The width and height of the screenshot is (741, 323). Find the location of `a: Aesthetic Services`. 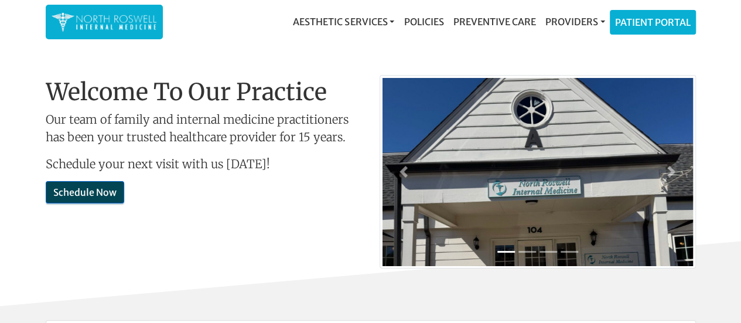

a: Aesthetic Services is located at coordinates (343, 22).